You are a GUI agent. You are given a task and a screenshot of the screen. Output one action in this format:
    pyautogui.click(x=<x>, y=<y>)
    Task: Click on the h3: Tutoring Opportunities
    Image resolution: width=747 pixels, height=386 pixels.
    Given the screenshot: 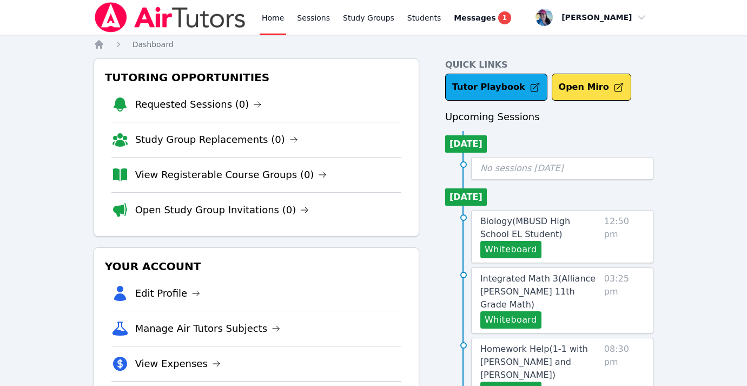 What is the action you would take?
    pyautogui.click(x=257, y=77)
    